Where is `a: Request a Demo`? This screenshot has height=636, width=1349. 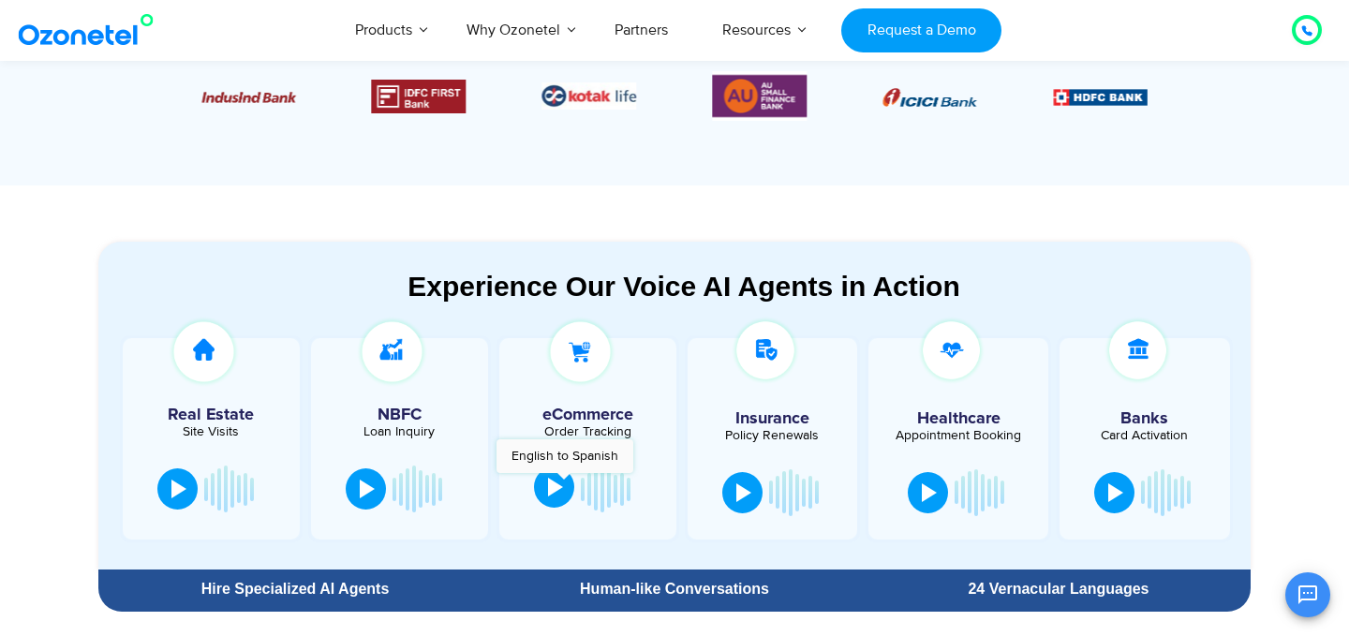
a: Request a Demo is located at coordinates (921, 30).